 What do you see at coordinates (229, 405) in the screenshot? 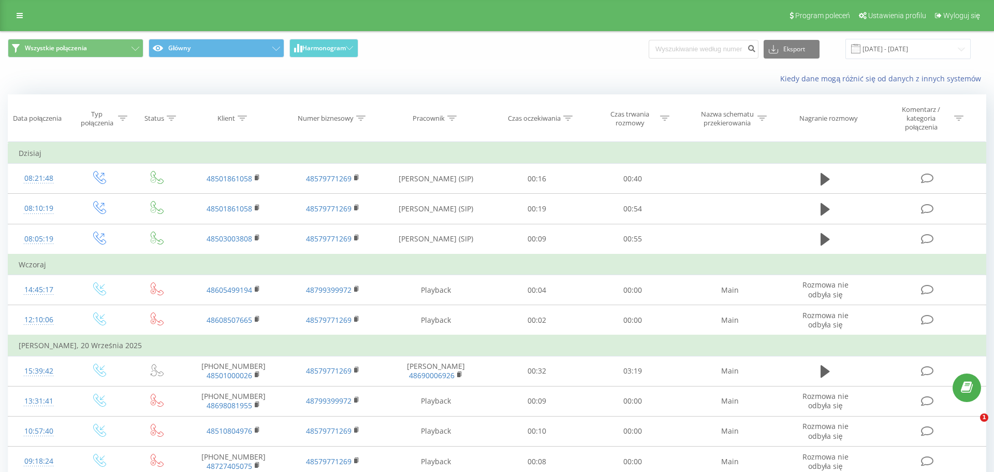
I see `a: 48698081955` at bounding box center [229, 405].